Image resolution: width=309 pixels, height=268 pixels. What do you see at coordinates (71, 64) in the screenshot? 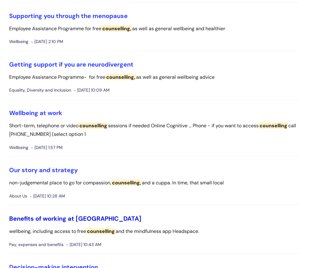
I see `a: Getting support if you are neurodivergent` at bounding box center [71, 64].